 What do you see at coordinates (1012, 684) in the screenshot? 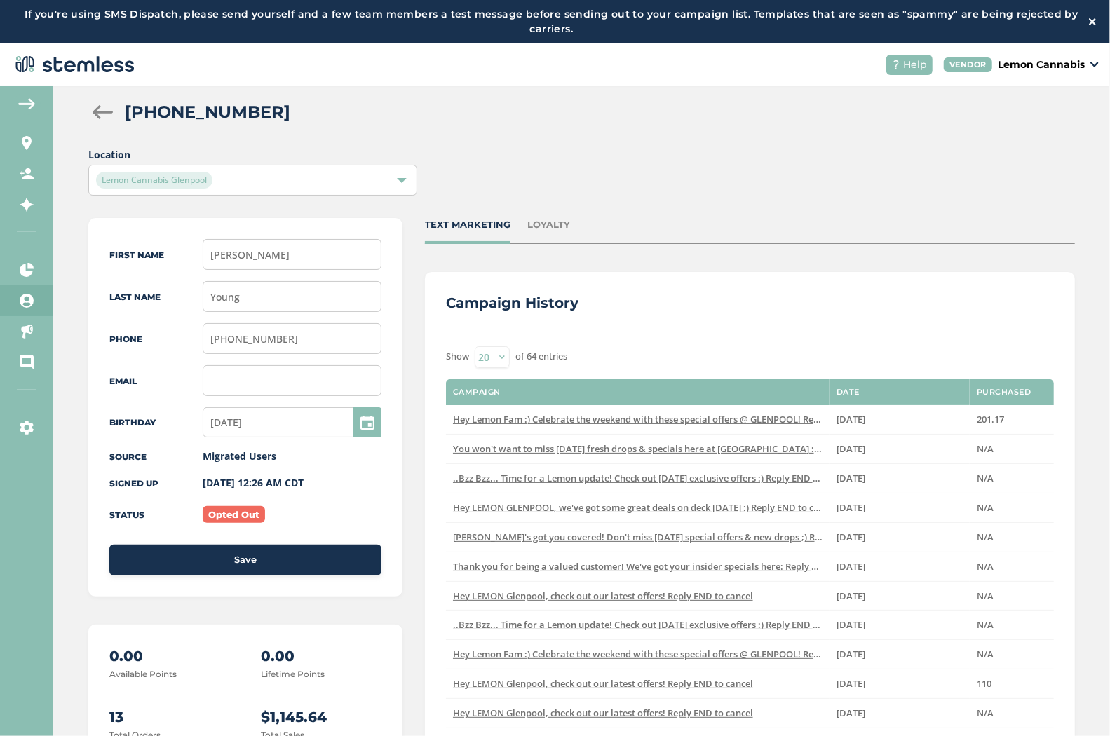
I see `label: 110` at bounding box center [1012, 684].